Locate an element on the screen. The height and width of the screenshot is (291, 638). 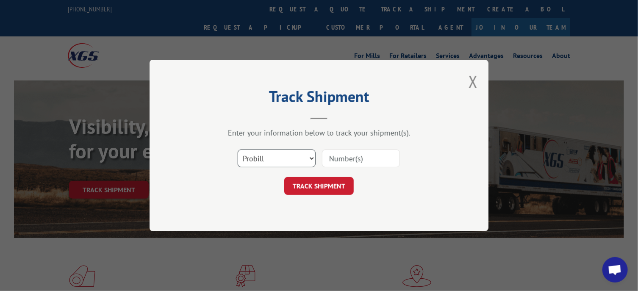
button: TRACK SHIPMENT is located at coordinates (319, 186).